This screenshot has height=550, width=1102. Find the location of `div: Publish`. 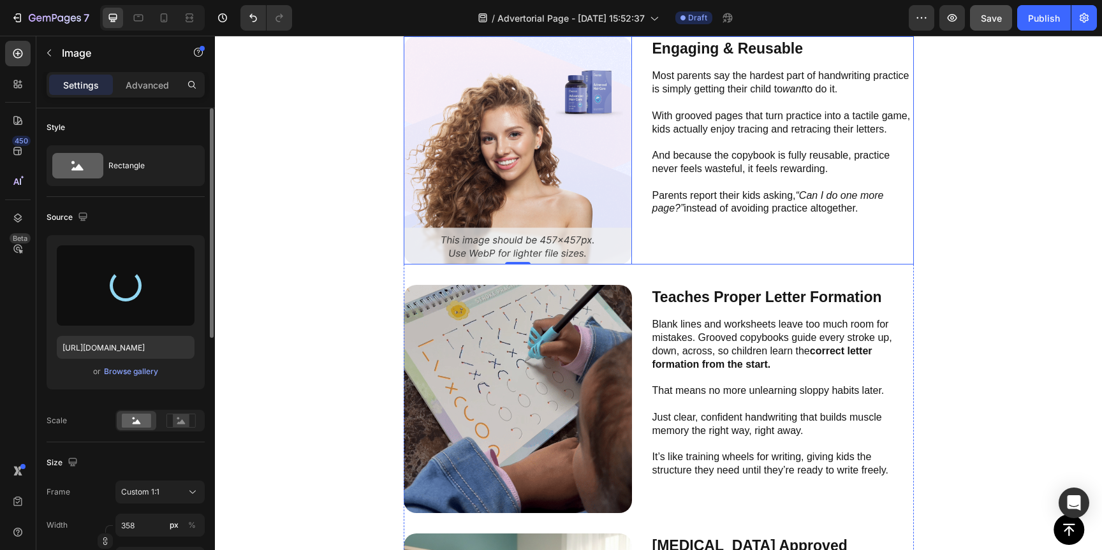

div: Publish is located at coordinates (1044, 18).